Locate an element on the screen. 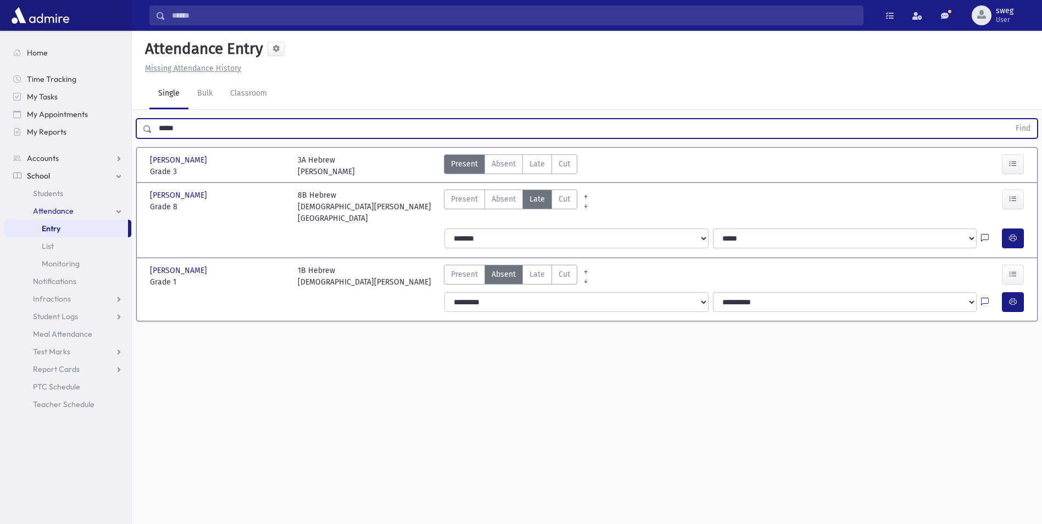  span: Home is located at coordinates (37, 53).